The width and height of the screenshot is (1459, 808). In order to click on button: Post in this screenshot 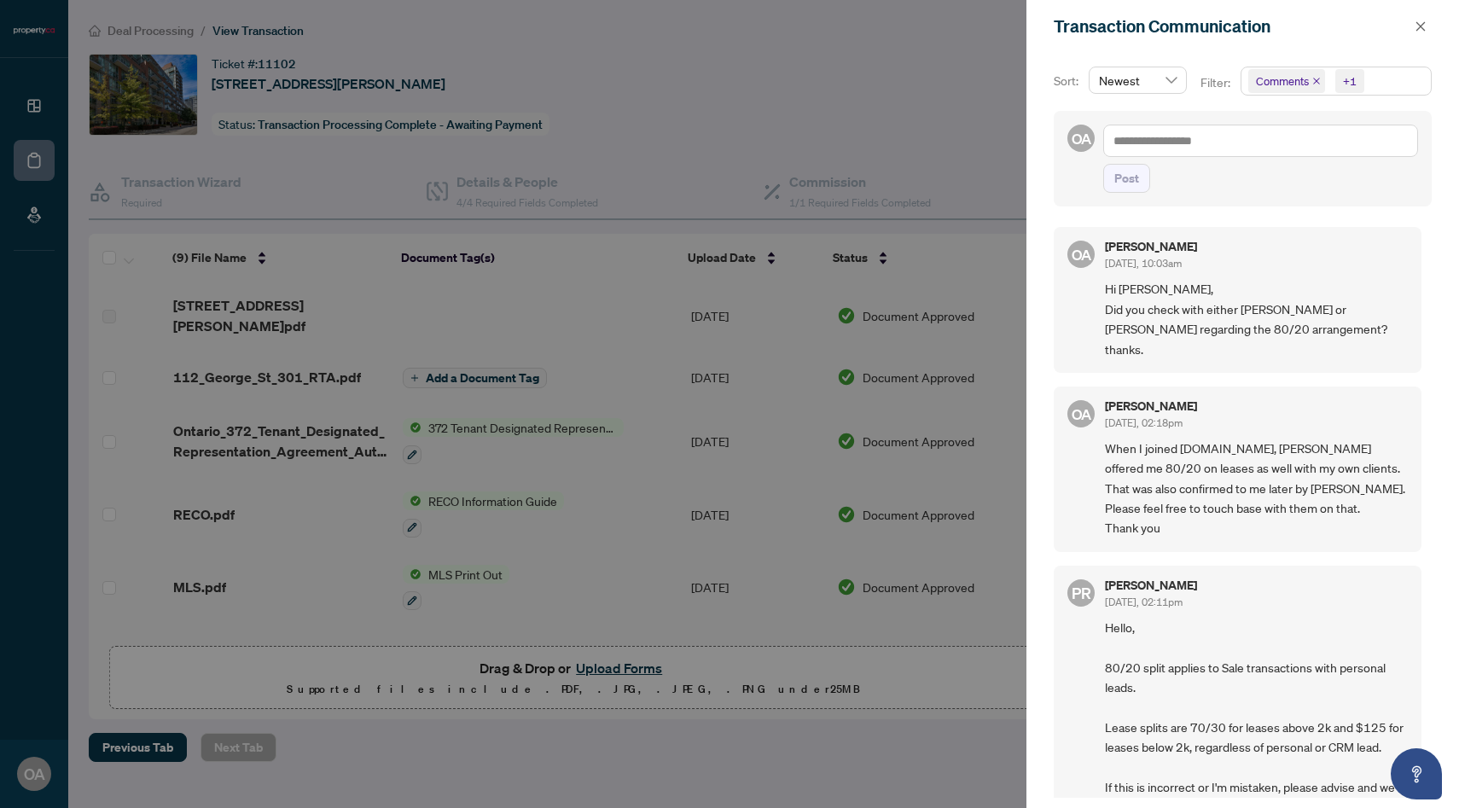, I will do `click(1127, 178)`.